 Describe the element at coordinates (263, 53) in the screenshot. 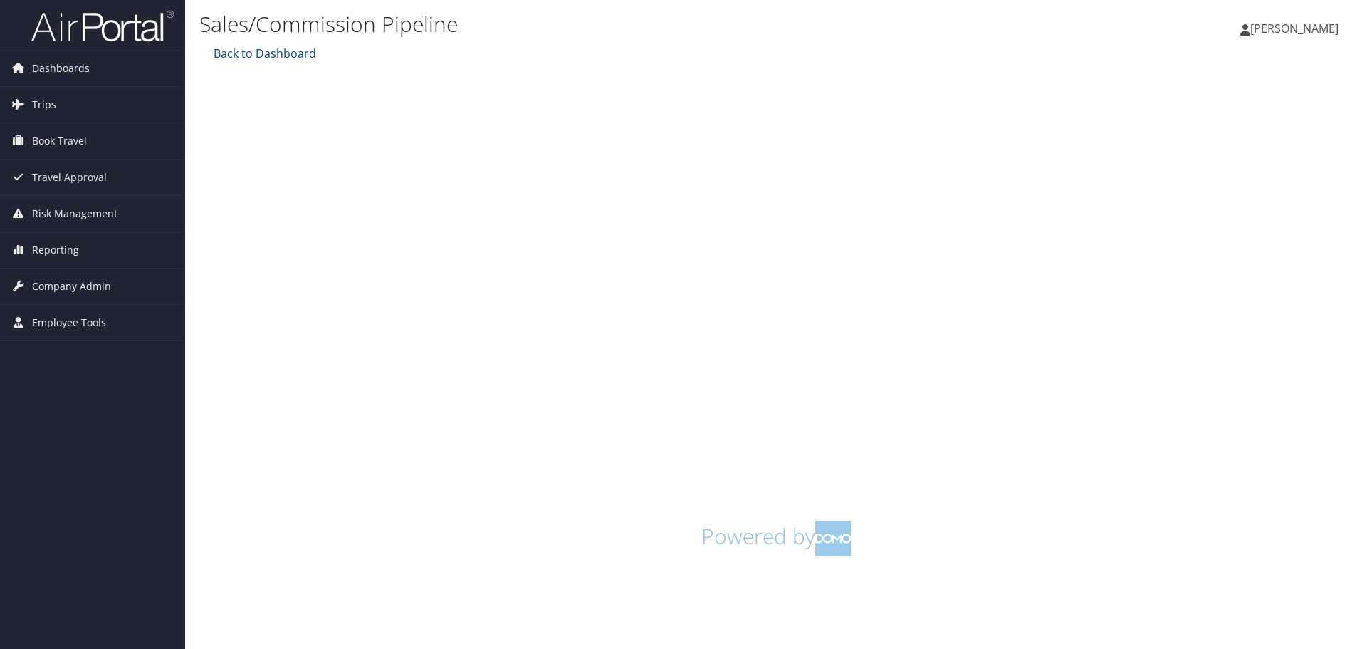

I see `a: Back to Dashboard` at that location.